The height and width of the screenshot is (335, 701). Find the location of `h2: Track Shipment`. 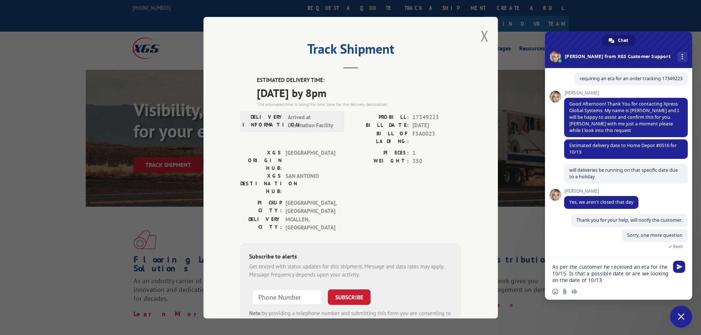

h2: Track Shipment is located at coordinates (351, 51).